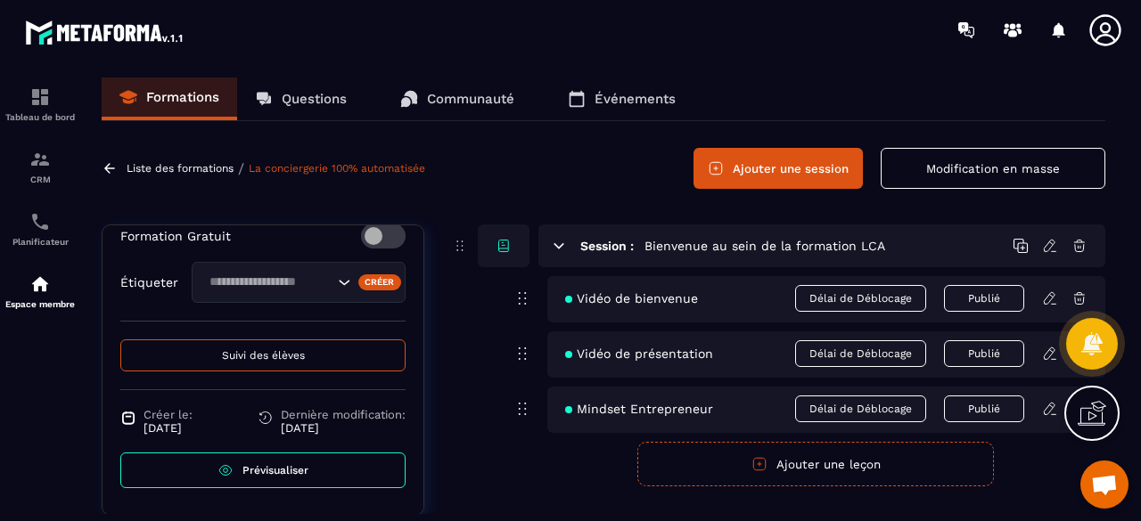 This screenshot has height=521, width=1141. Describe the element at coordinates (300, 99) in the screenshot. I see `a: Questions` at that location.